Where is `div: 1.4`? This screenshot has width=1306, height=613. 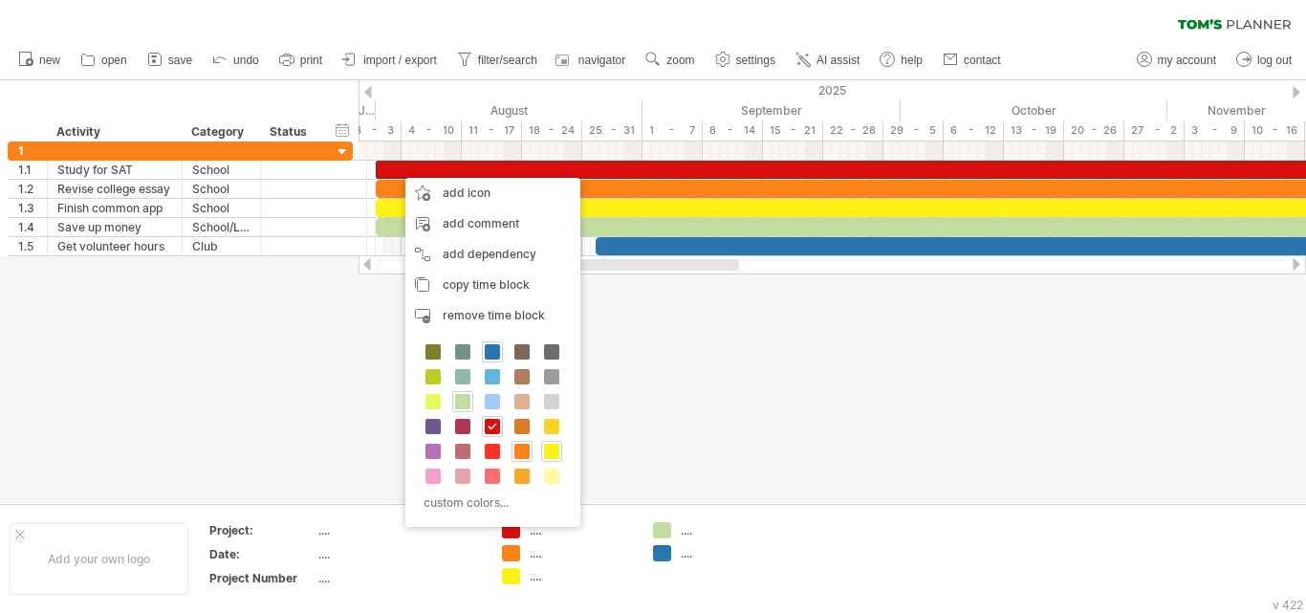
div: 1.4 is located at coordinates (32, 227).